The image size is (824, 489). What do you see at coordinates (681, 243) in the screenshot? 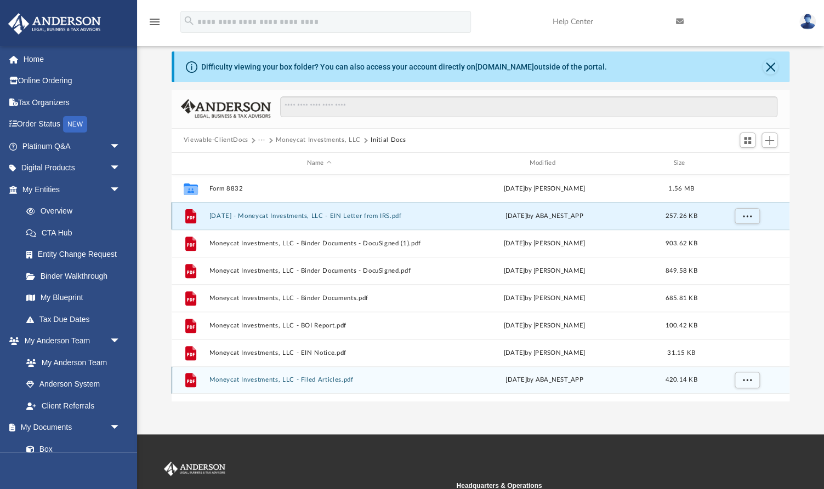
I see `span: 903.62 KB` at bounding box center [681, 243].